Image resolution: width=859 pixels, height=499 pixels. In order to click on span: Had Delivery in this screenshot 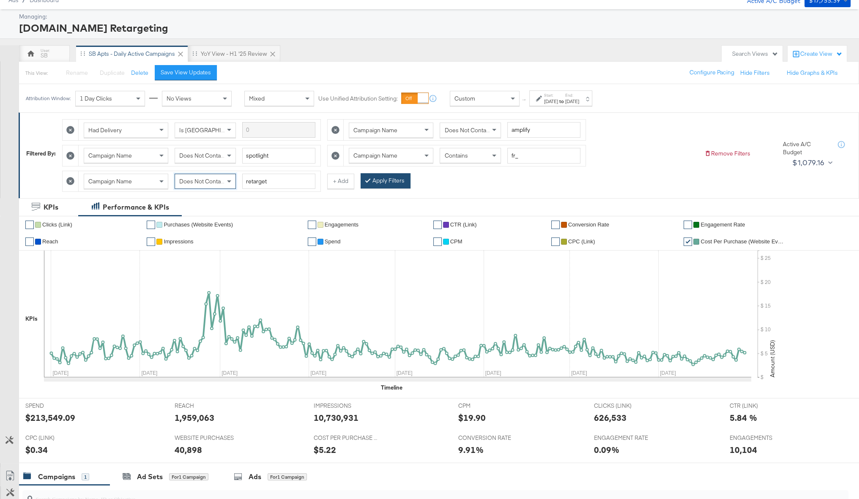, I will do `click(105, 130)`.